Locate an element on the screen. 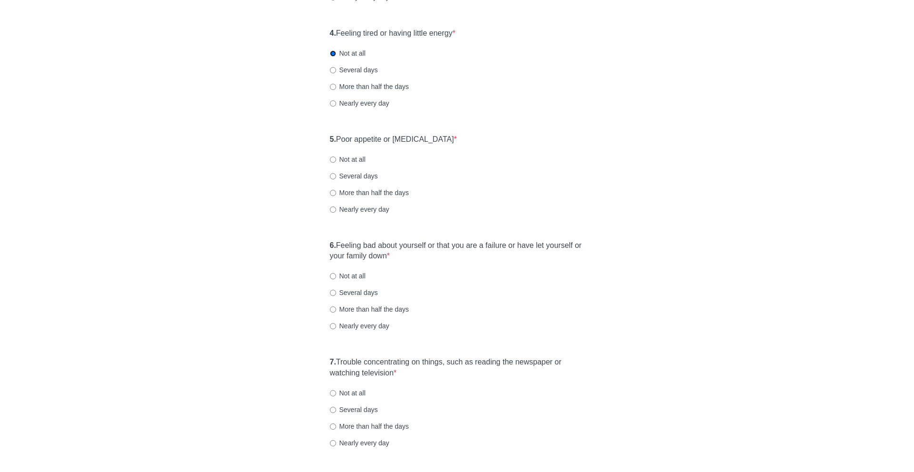 The width and height of the screenshot is (914, 472). label: Feeling tired or having little energy is located at coordinates (393, 33).